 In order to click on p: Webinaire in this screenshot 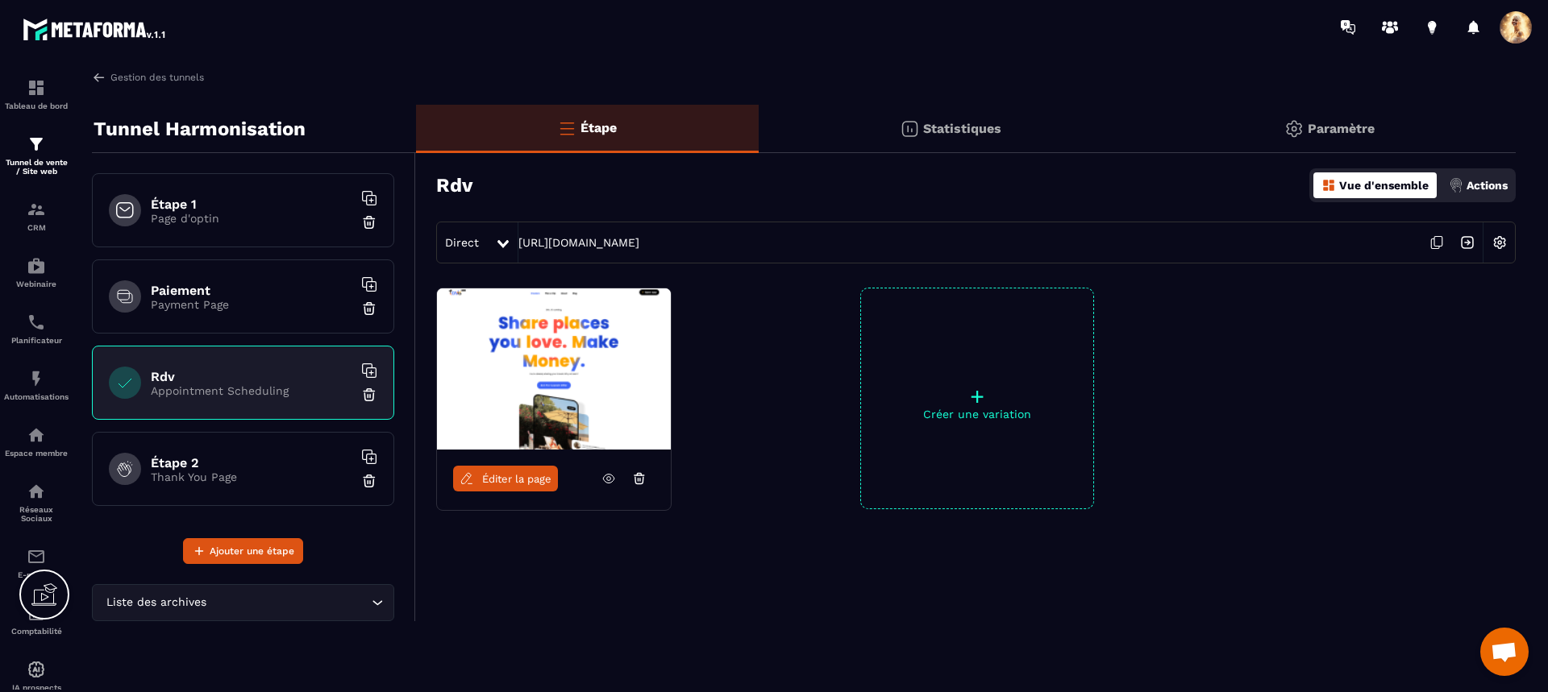, I will do `click(36, 284)`.